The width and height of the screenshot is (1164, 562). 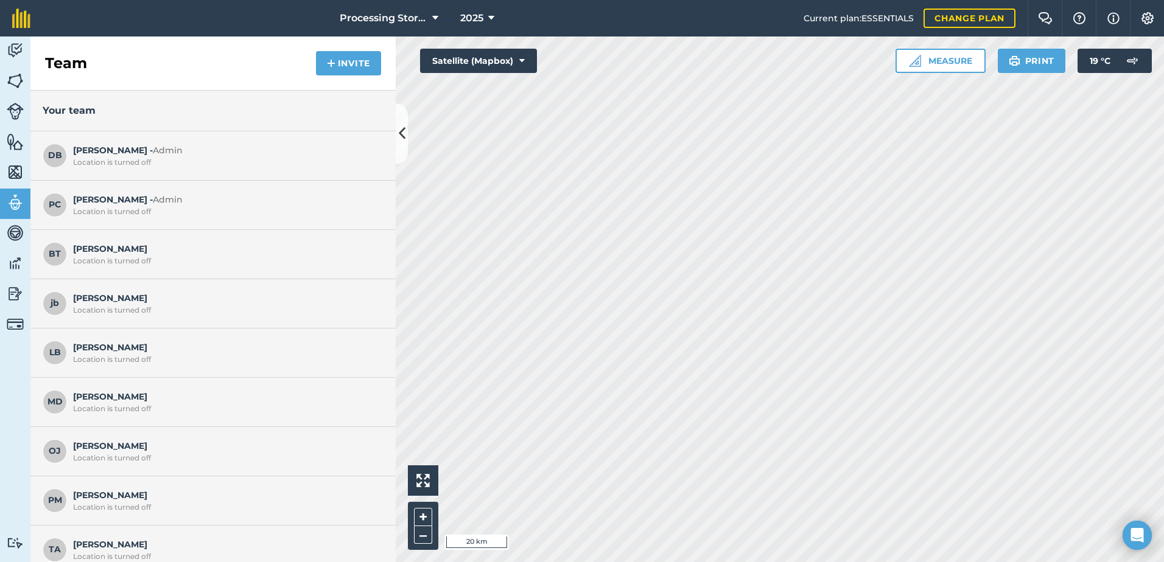 I want to click on span: Current plan : ESSENTIALS, so click(x=858, y=18).